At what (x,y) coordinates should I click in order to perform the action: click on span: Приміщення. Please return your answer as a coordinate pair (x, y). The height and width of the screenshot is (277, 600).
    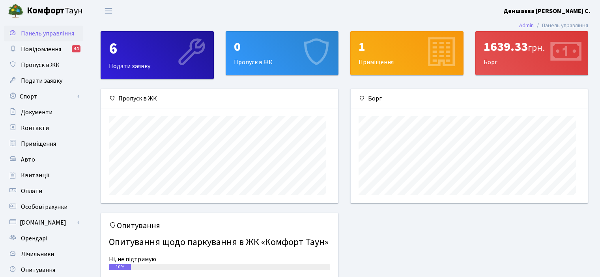
    Looking at the image, I should click on (38, 144).